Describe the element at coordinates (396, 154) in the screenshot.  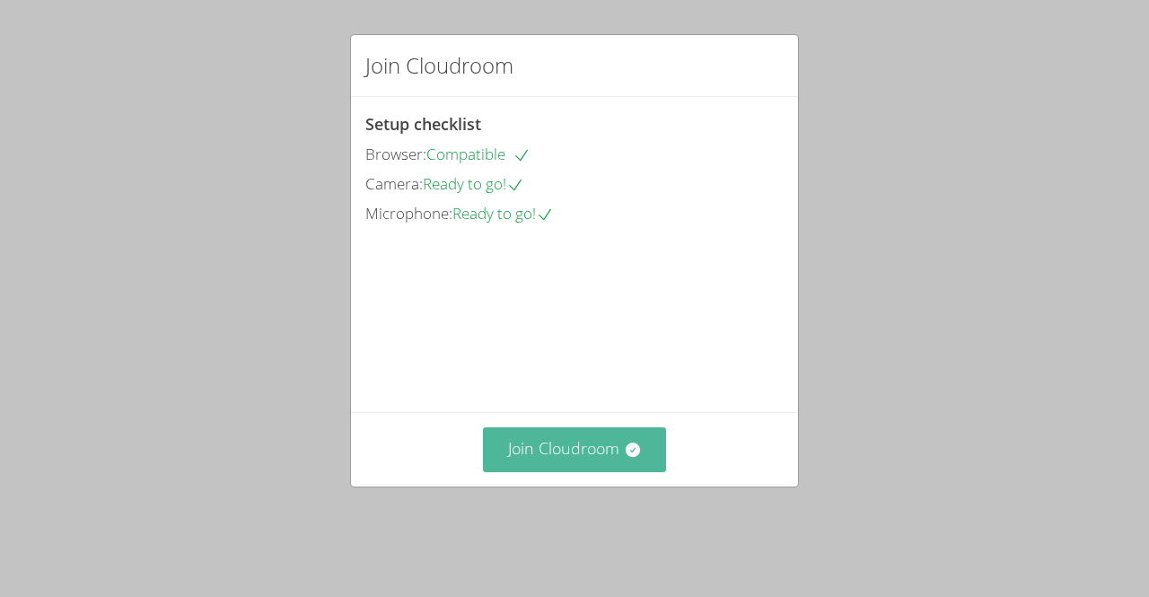
I see `span: Browser:` at that location.